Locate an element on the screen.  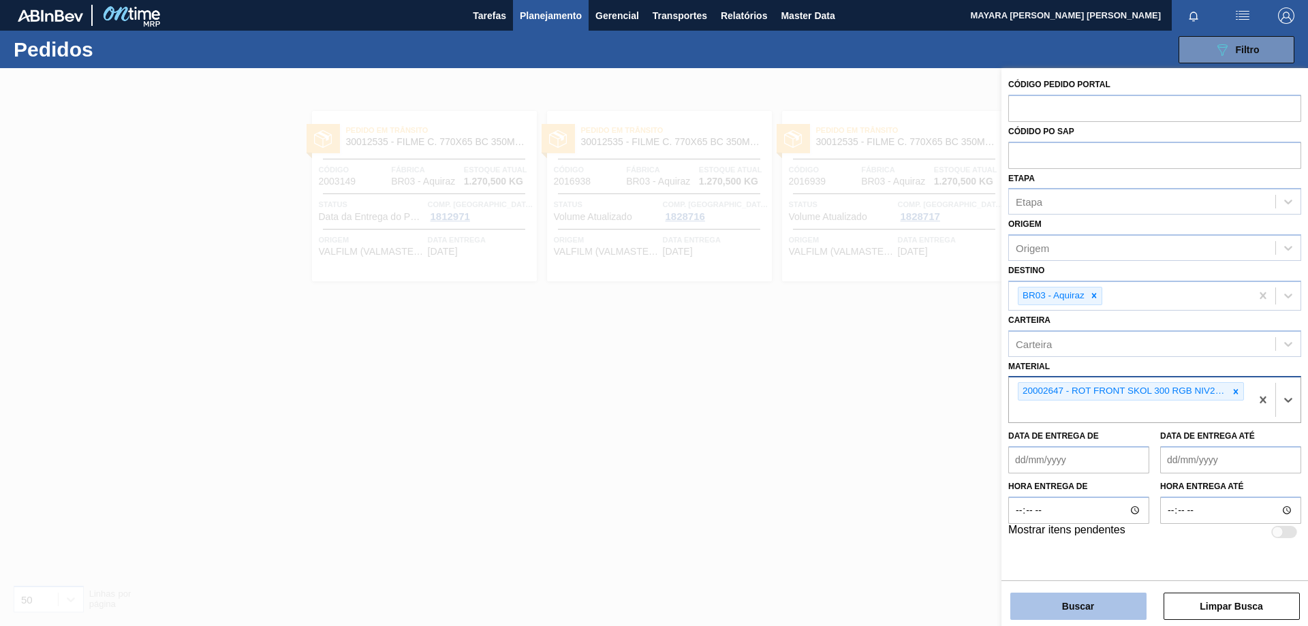
span: Tarefas is located at coordinates (489, 16).